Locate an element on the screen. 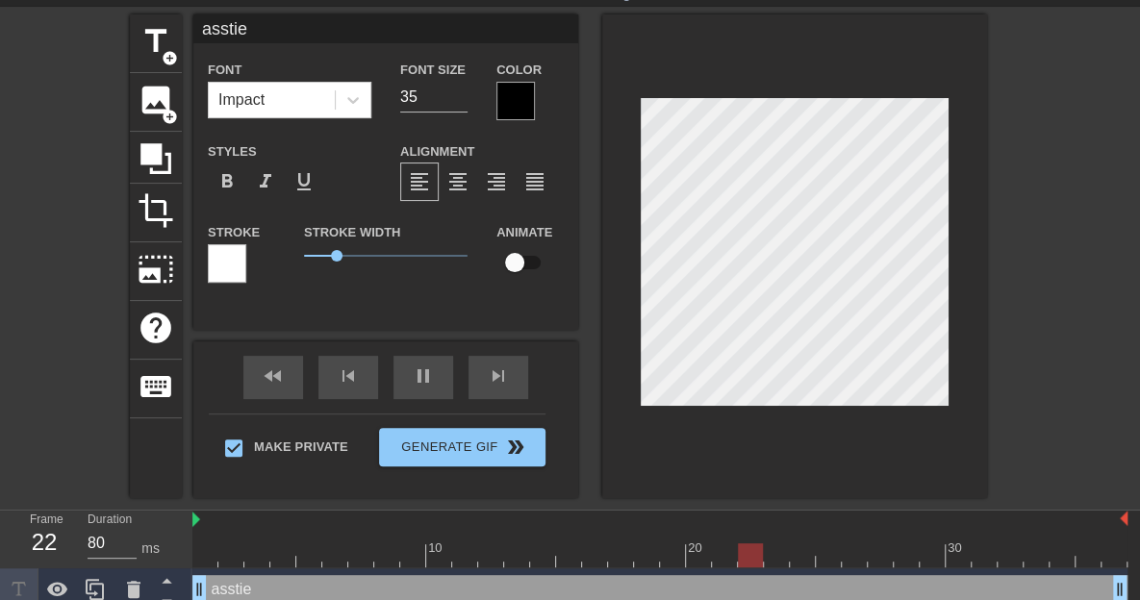  div: ms is located at coordinates (150, 548).